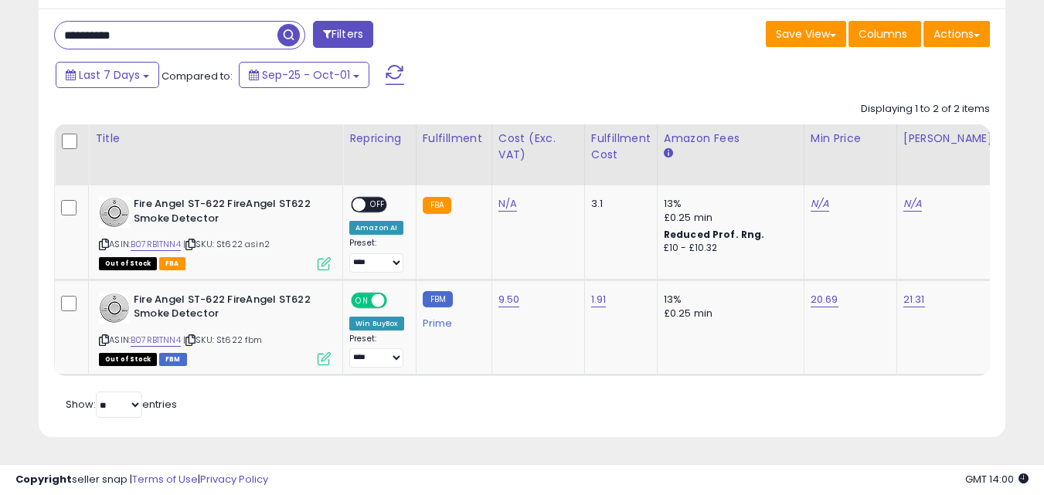 The image size is (1044, 495). Describe the element at coordinates (306, 75) in the screenshot. I see `span: Sep-25 - Oct-01` at that location.